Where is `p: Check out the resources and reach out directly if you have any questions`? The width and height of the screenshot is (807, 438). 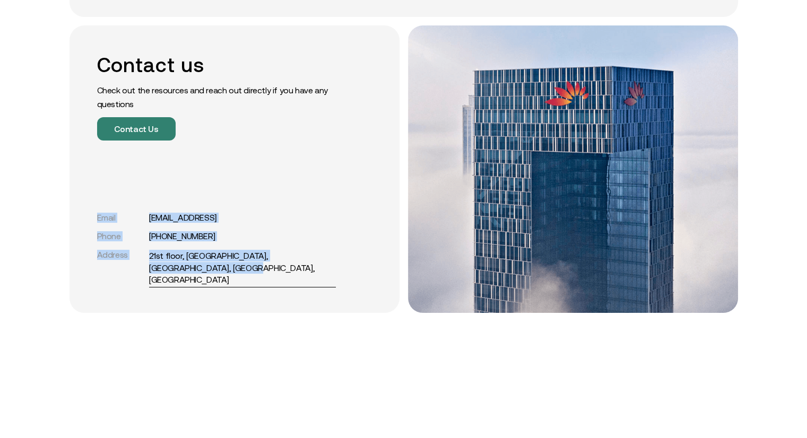
p: Check out the resources and reach out directly if you have any questions is located at coordinates (216, 97).